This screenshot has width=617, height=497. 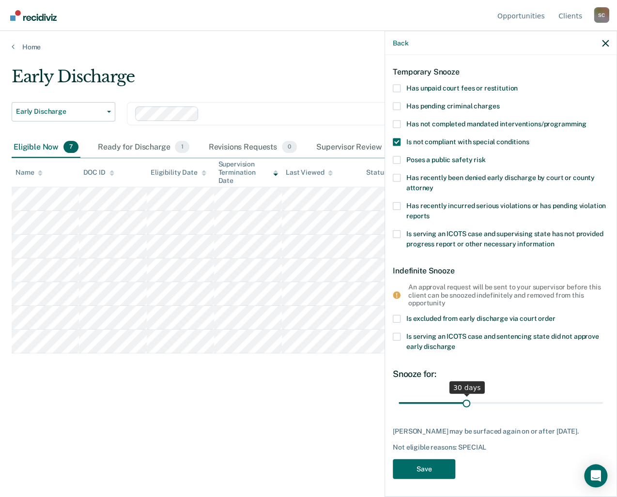 What do you see at coordinates (29, 172) in the screenshot?
I see `div: Name` at bounding box center [29, 172].